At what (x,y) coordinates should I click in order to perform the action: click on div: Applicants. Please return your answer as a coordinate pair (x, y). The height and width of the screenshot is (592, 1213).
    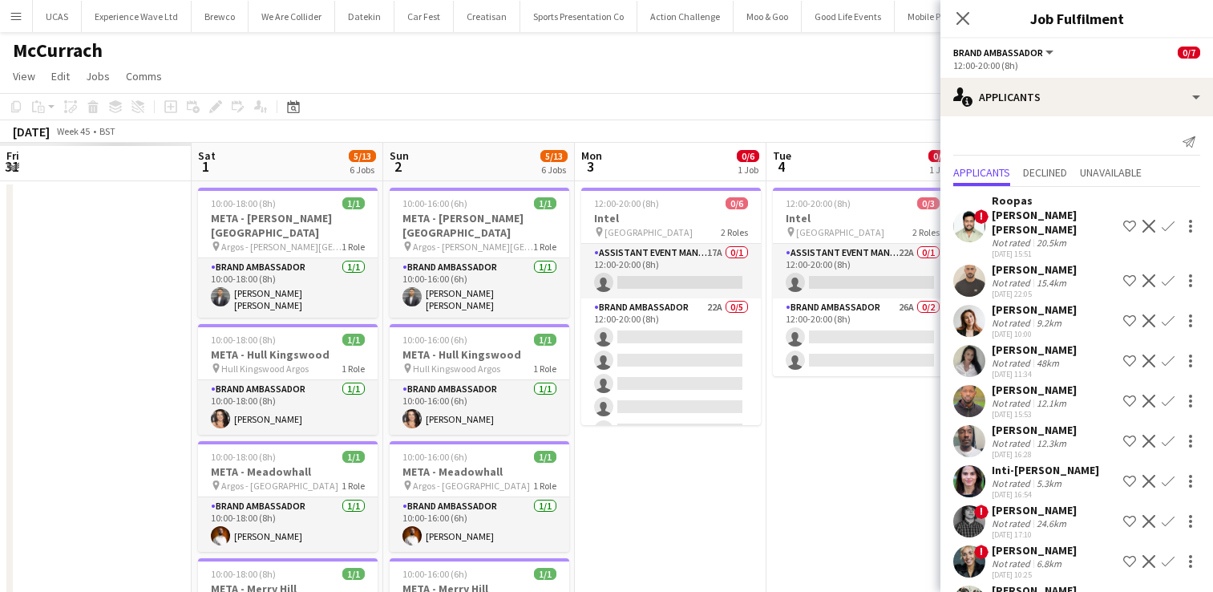
    Looking at the image, I should click on (1077, 97).